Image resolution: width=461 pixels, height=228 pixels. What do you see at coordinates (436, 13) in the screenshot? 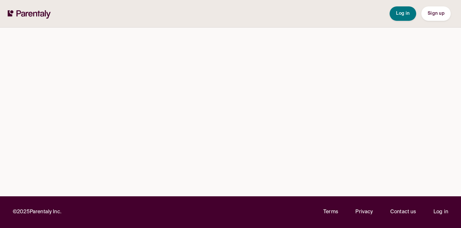
I see `button: Sign up` at bounding box center [436, 13].